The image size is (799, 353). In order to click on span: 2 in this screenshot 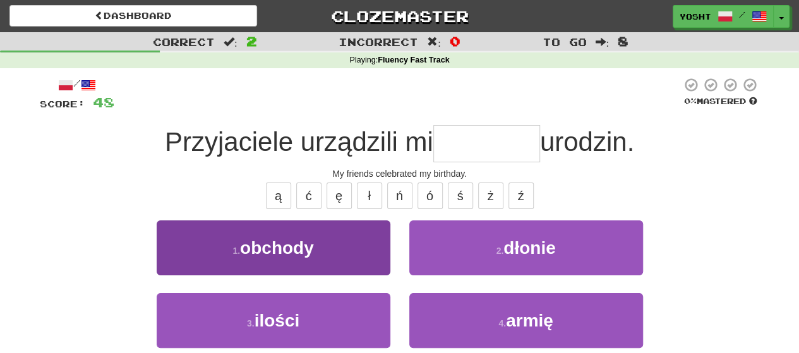, I will do `click(251, 41)`.